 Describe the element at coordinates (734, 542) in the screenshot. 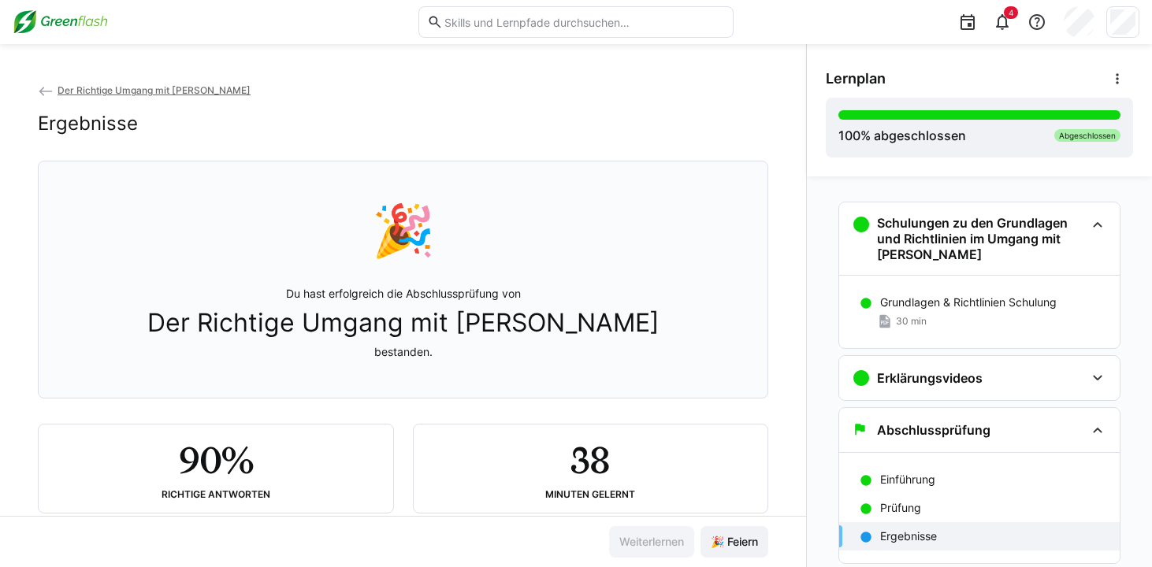

I see `span: 🎉 Feiern` at that location.